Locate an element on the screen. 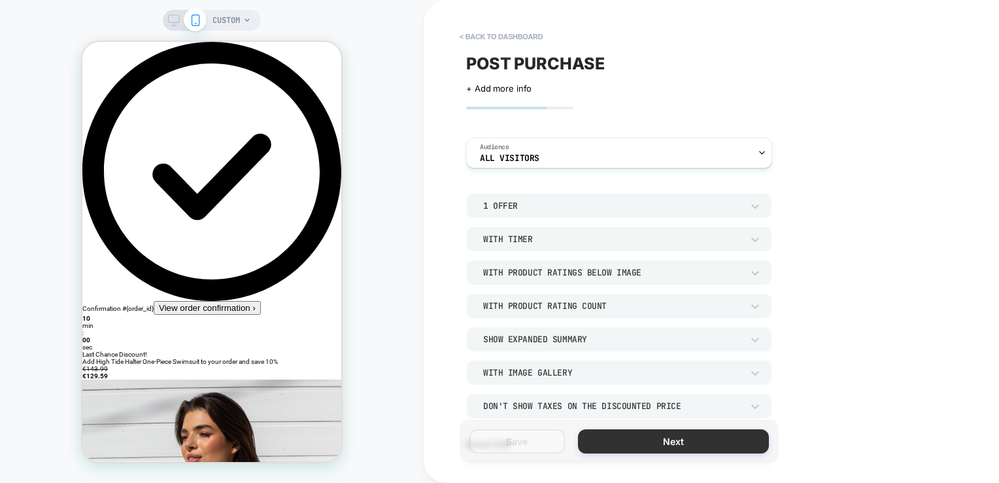 The image size is (999, 483). span: All Visitors is located at coordinates (509, 158).